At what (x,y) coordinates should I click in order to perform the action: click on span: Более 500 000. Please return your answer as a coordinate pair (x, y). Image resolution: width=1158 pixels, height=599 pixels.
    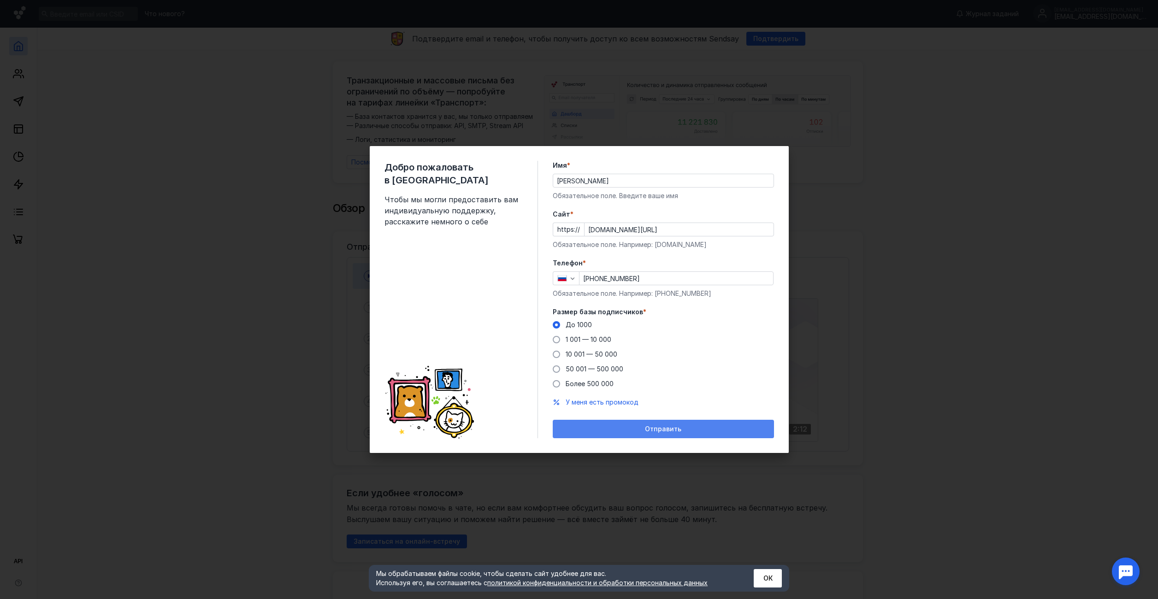
    Looking at the image, I should click on (590, 384).